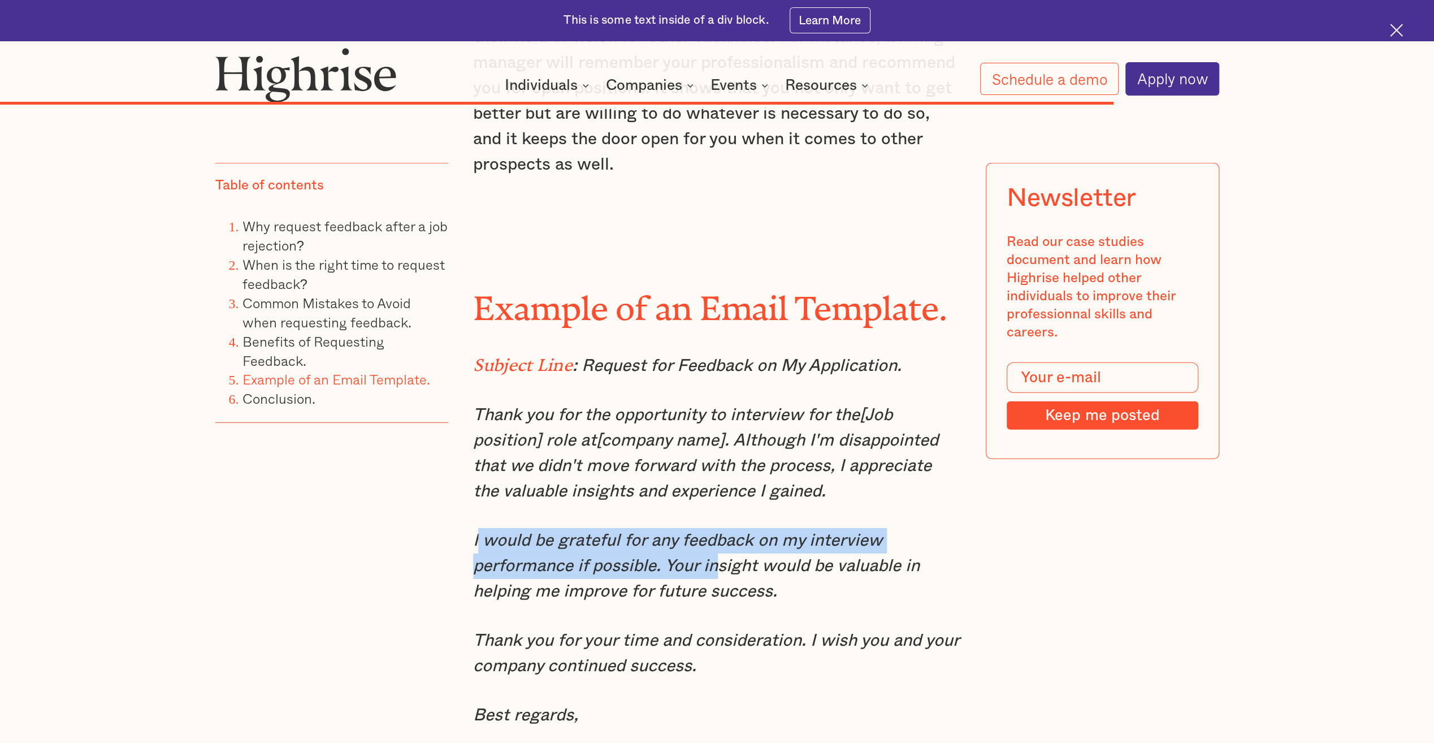  I want to click on a: Learn More, so click(830, 20).